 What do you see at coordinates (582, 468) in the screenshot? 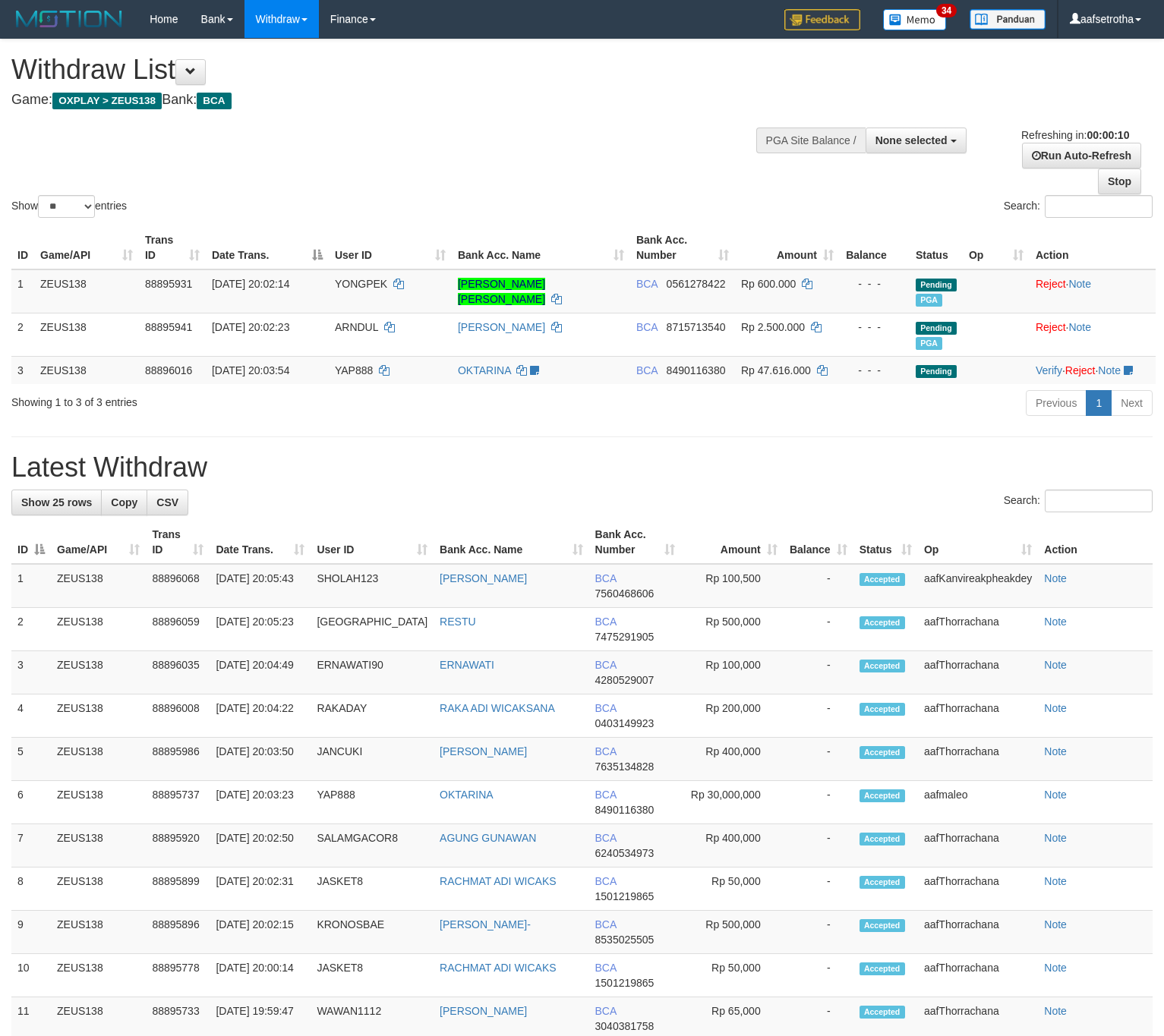
I see `h1: Latest Withdraw` at bounding box center [582, 468].